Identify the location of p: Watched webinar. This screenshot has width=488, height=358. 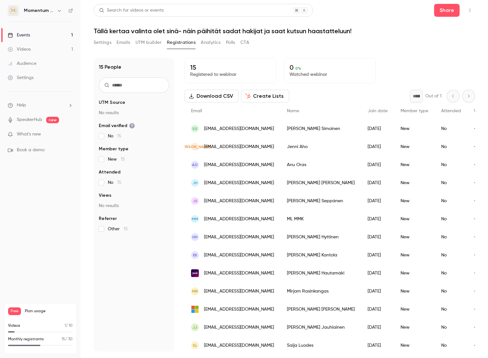
(330, 75).